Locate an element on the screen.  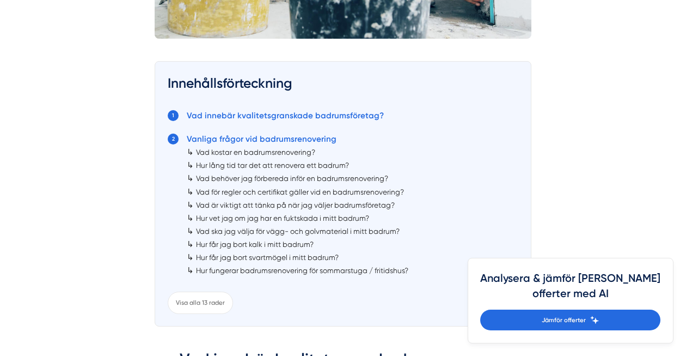
a: Vad för regler och certifikat gäller vid en badrumsrenovering? is located at coordinates (300, 192).